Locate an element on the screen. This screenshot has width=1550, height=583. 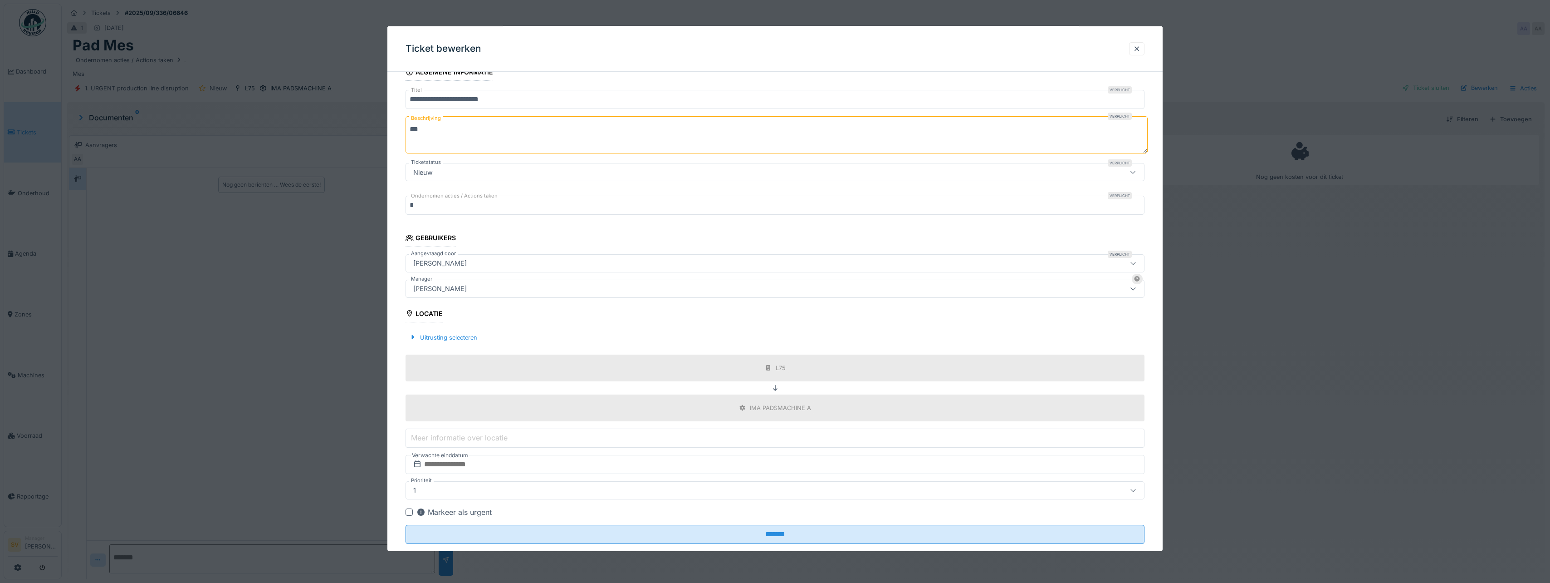
label: Ondernomen acties / Actions taken is located at coordinates (454, 196).